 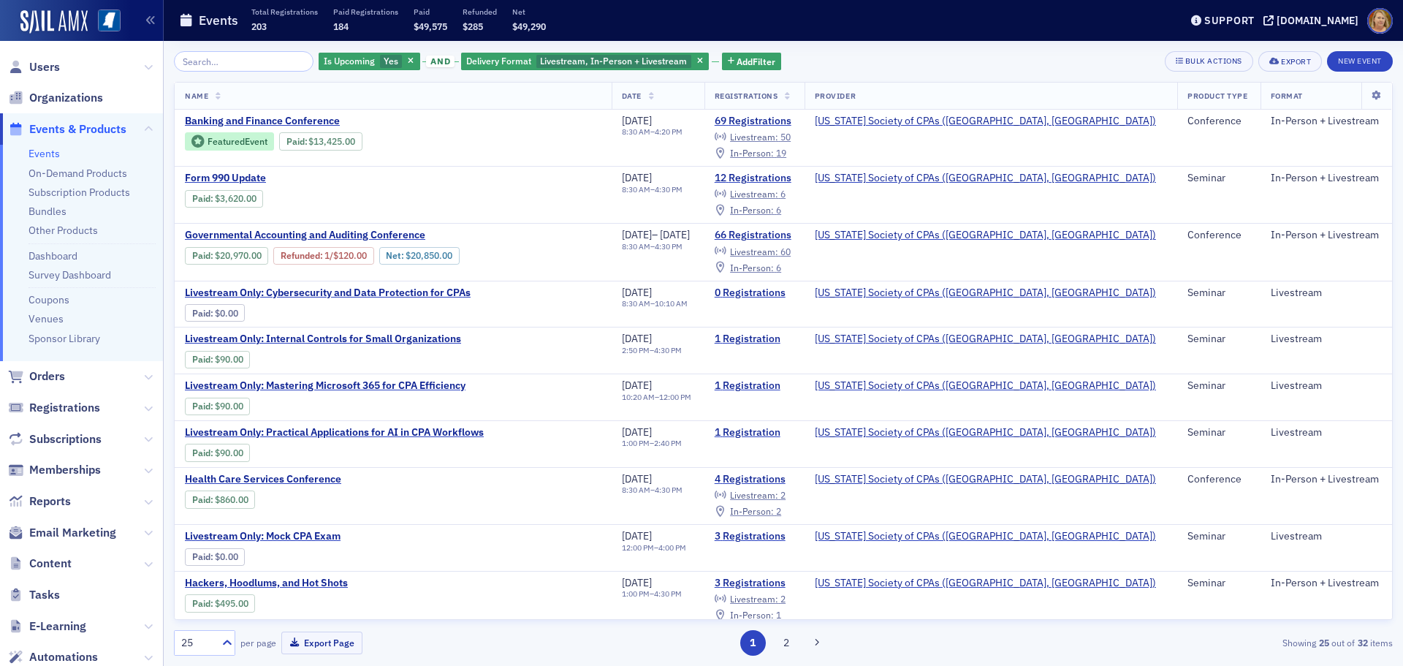 I want to click on time: 4:00 PM, so click(x=672, y=547).